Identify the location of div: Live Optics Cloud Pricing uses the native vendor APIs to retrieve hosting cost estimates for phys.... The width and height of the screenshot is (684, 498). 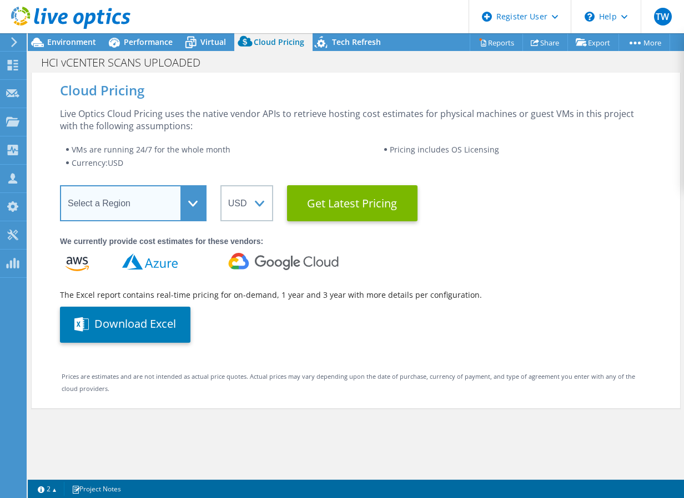
(356, 120).